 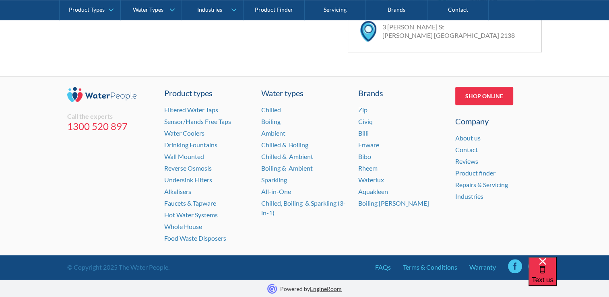 I want to click on a: Boiling & Ambient, so click(x=287, y=168).